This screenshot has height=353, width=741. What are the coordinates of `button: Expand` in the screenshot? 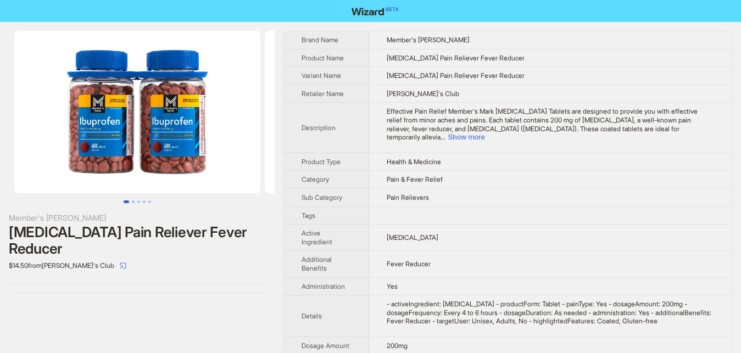 It's located at (466, 137).